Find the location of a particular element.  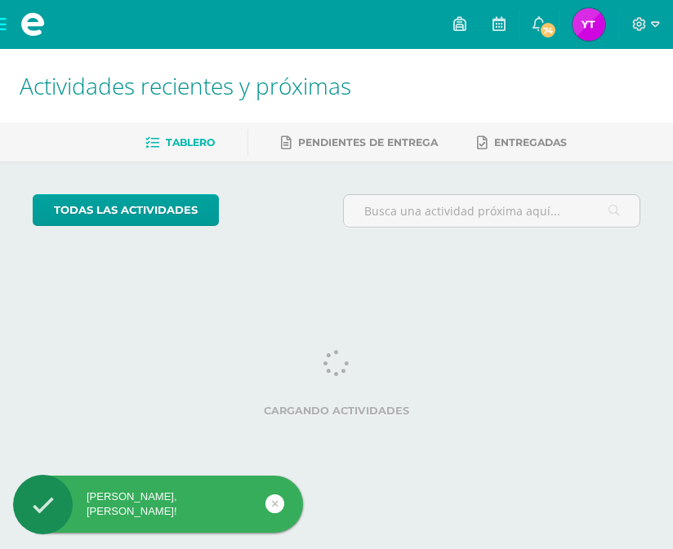

span: Entregadas is located at coordinates (530, 142).